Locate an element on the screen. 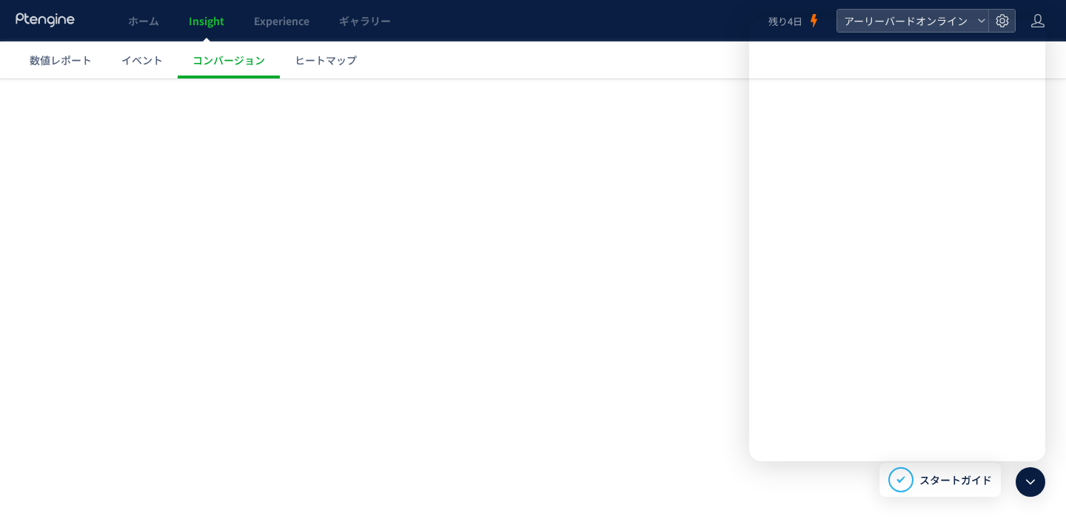 The image size is (1066, 519). span: Insight is located at coordinates (207, 21).